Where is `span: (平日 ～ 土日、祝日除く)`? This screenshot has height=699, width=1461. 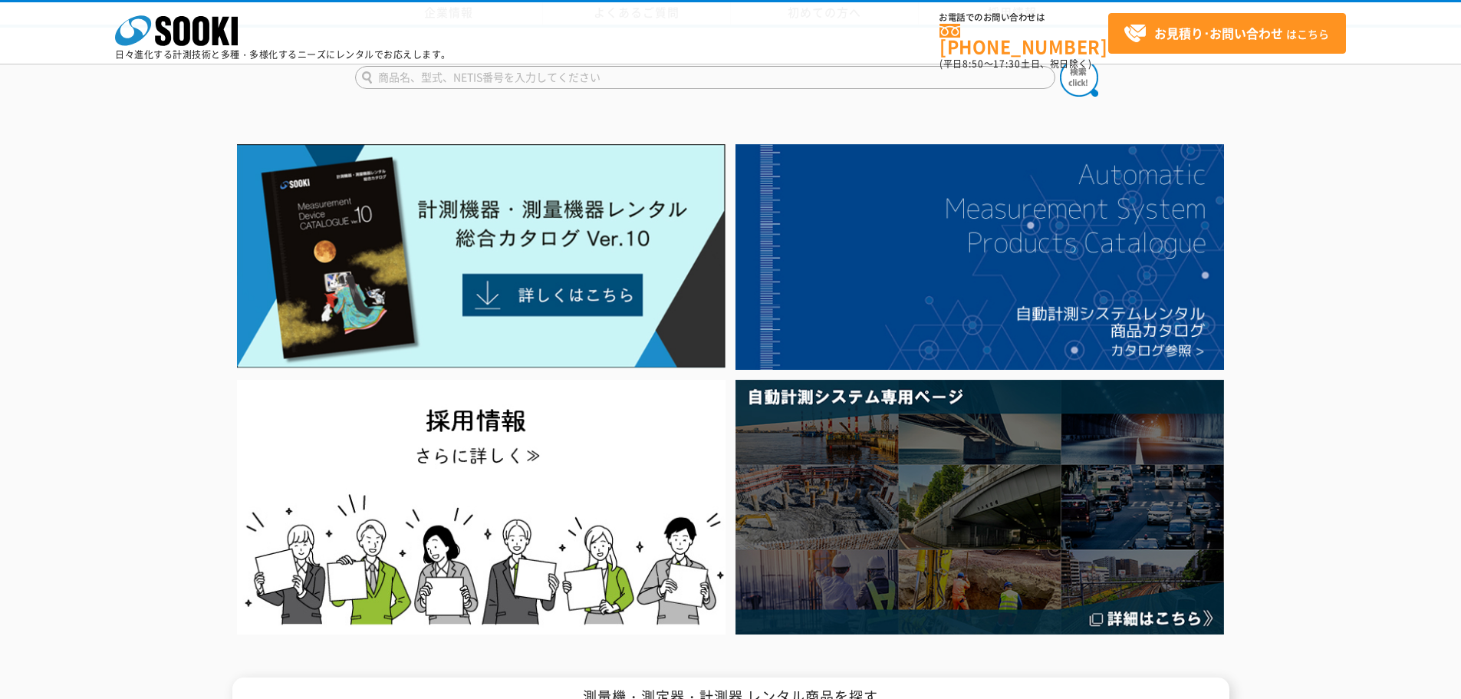 span: (平日 ～ 土日、祝日除く) is located at coordinates (1015, 64).